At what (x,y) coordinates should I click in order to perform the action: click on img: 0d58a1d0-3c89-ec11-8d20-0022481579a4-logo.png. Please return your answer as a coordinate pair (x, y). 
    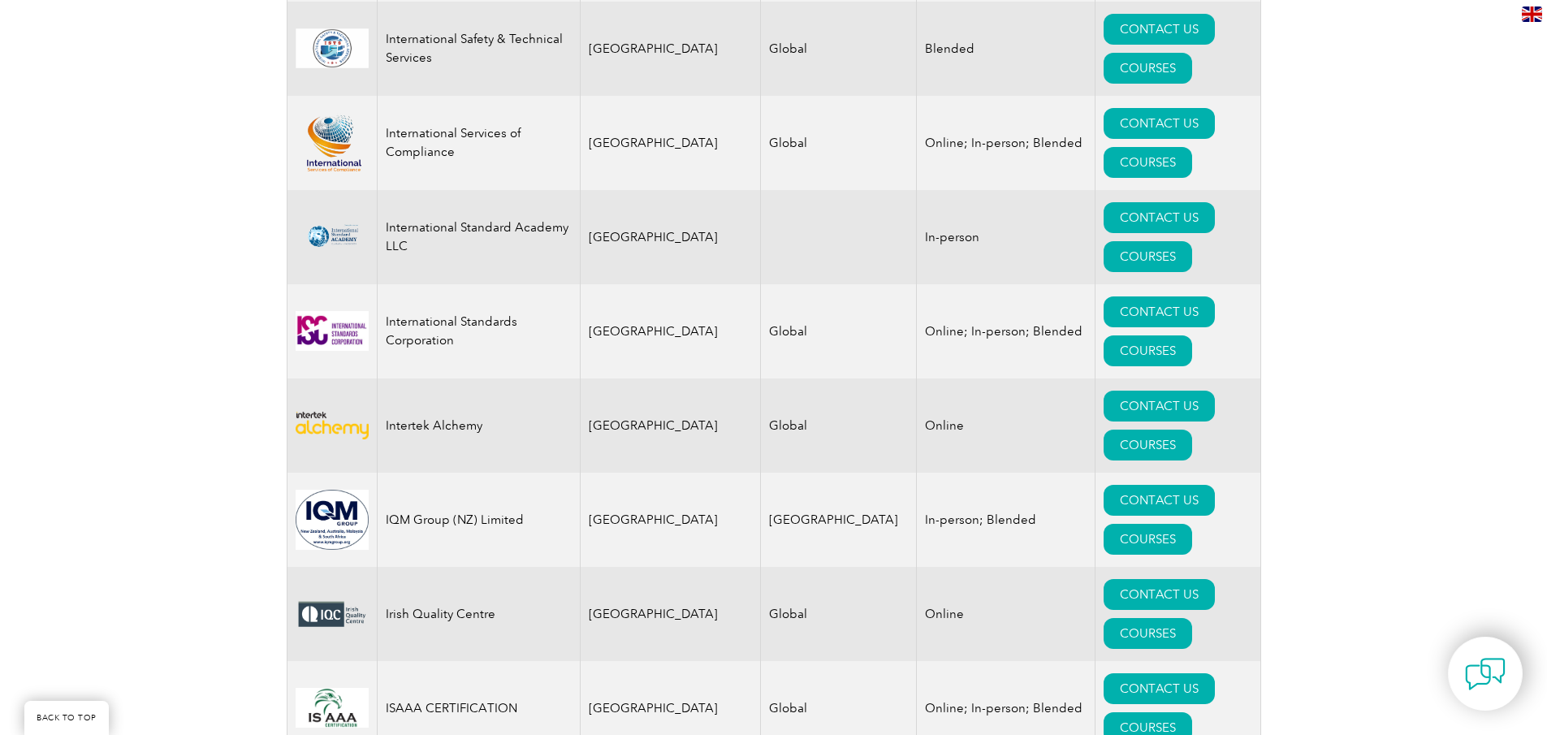
    Looking at the image, I should click on (332, 48).